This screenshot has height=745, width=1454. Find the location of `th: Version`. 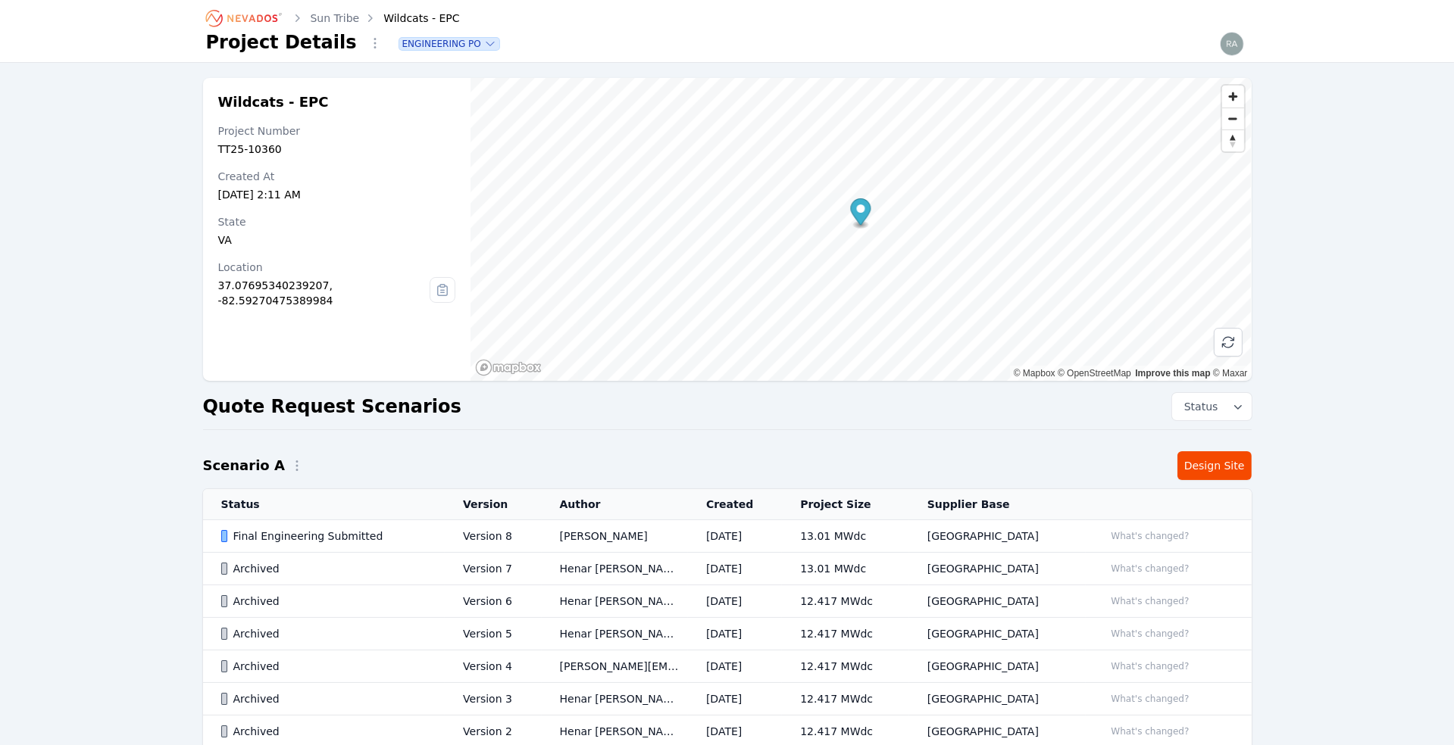

th: Version is located at coordinates (492, 505).